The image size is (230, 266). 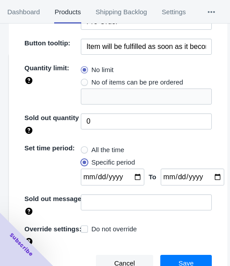 I want to click on span: Set time period:, so click(x=49, y=148).